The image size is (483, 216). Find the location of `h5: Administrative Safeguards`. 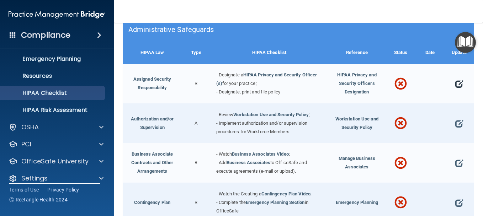

h5: Administrative Safeguards is located at coordinates (255, 30).